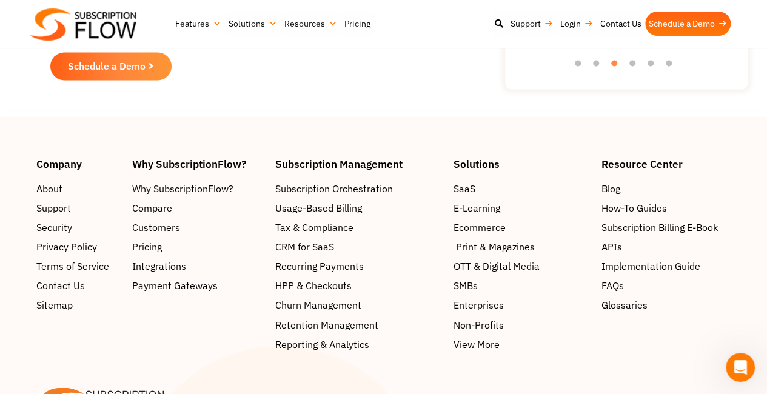  I want to click on a: Non-Profits, so click(521, 324).